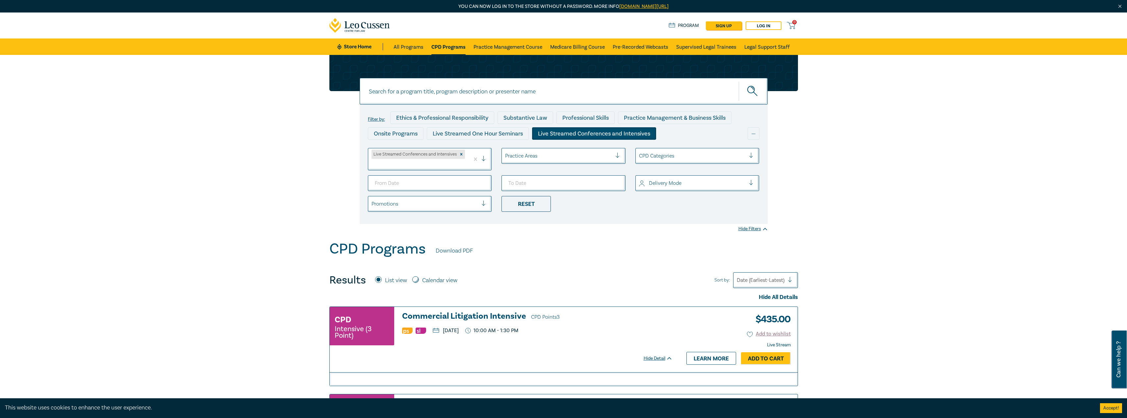 This screenshot has height=418, width=1127. Describe the element at coordinates (769, 334) in the screenshot. I see `button: Add to wishlist` at that location.